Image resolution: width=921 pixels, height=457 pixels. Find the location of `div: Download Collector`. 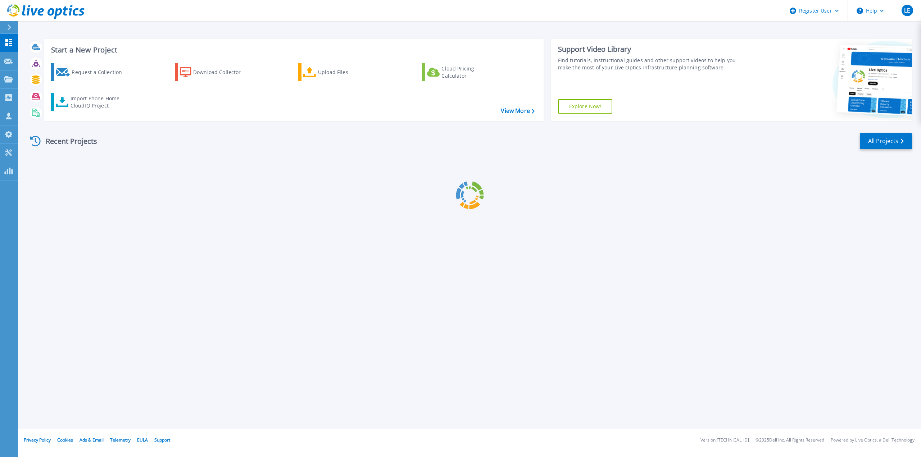

div: Download Collector is located at coordinates (222, 72).